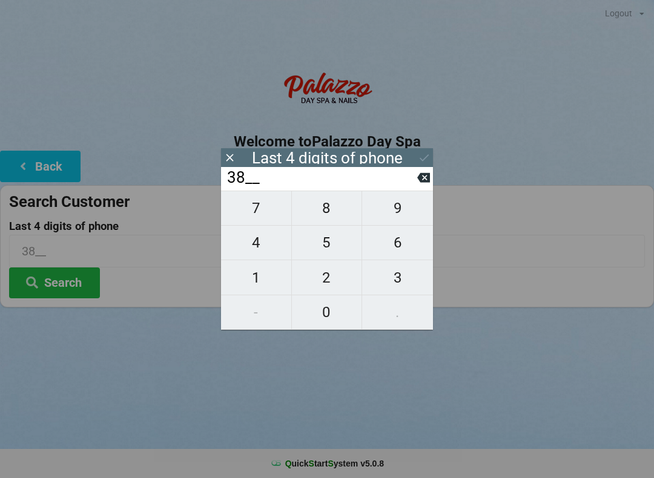 The width and height of the screenshot is (654, 478). What do you see at coordinates (397, 208) in the screenshot?
I see `span: 9` at bounding box center [397, 208].